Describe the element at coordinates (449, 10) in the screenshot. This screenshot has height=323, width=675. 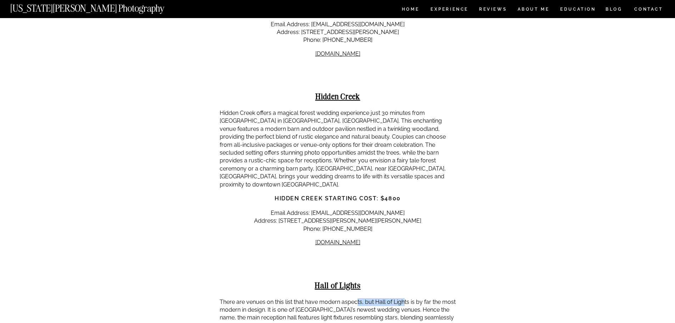
I see `nav: Experience` at that location.